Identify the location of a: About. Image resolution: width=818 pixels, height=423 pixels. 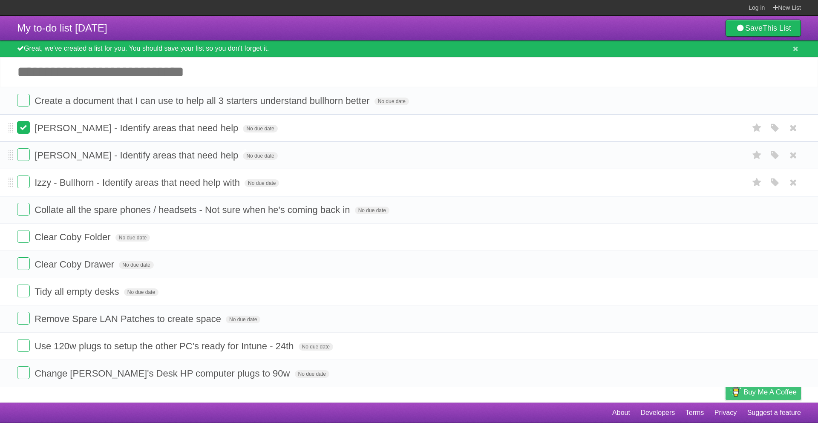
(621, 413).